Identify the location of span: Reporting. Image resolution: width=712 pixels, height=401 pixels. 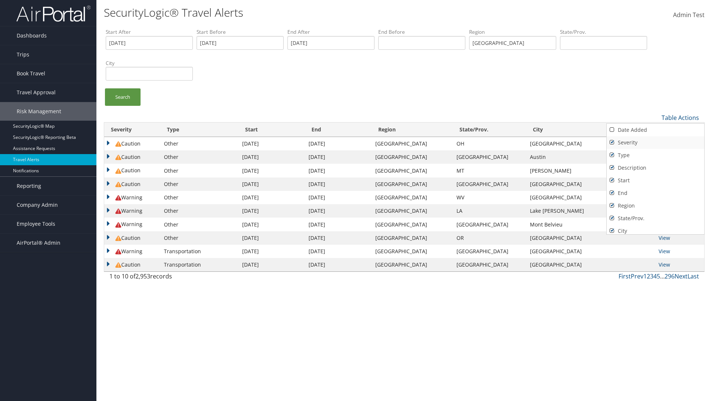
(29, 186).